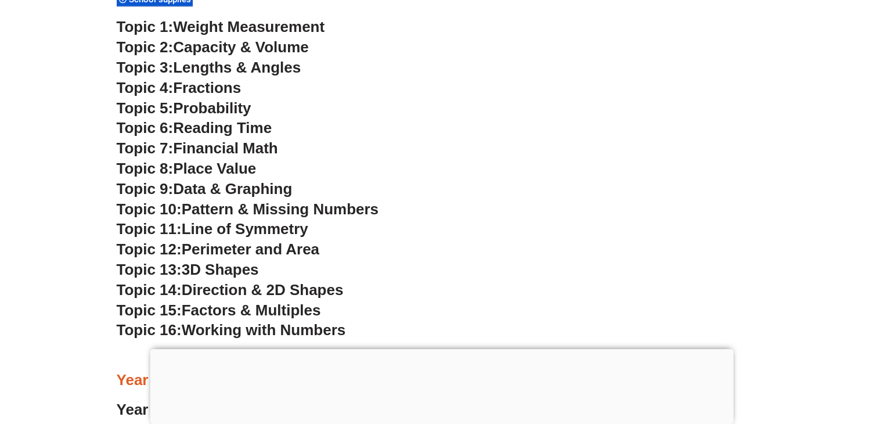 This screenshot has height=424, width=883. Describe the element at coordinates (221, 27) in the screenshot. I see `a: Topic 1:Weight Measurement` at that location.